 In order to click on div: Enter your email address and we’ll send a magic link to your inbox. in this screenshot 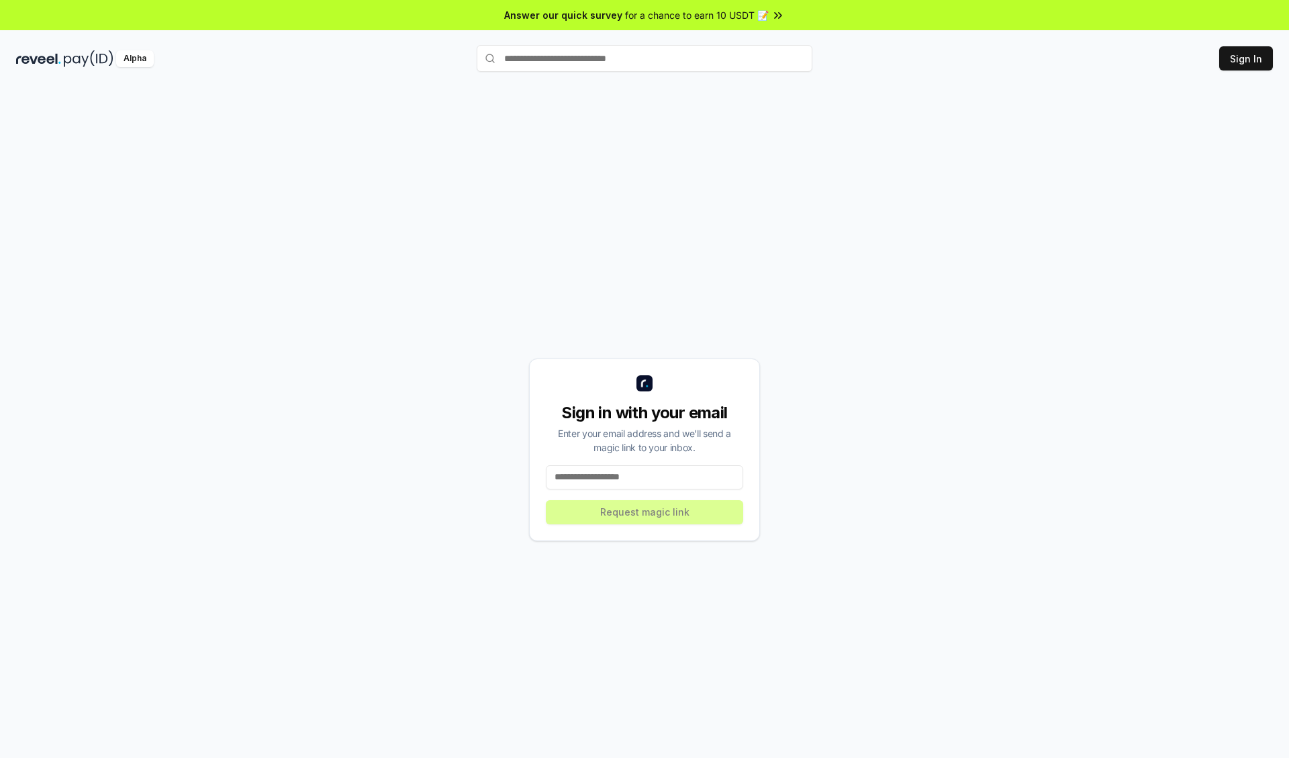, I will do `click(645, 440)`.